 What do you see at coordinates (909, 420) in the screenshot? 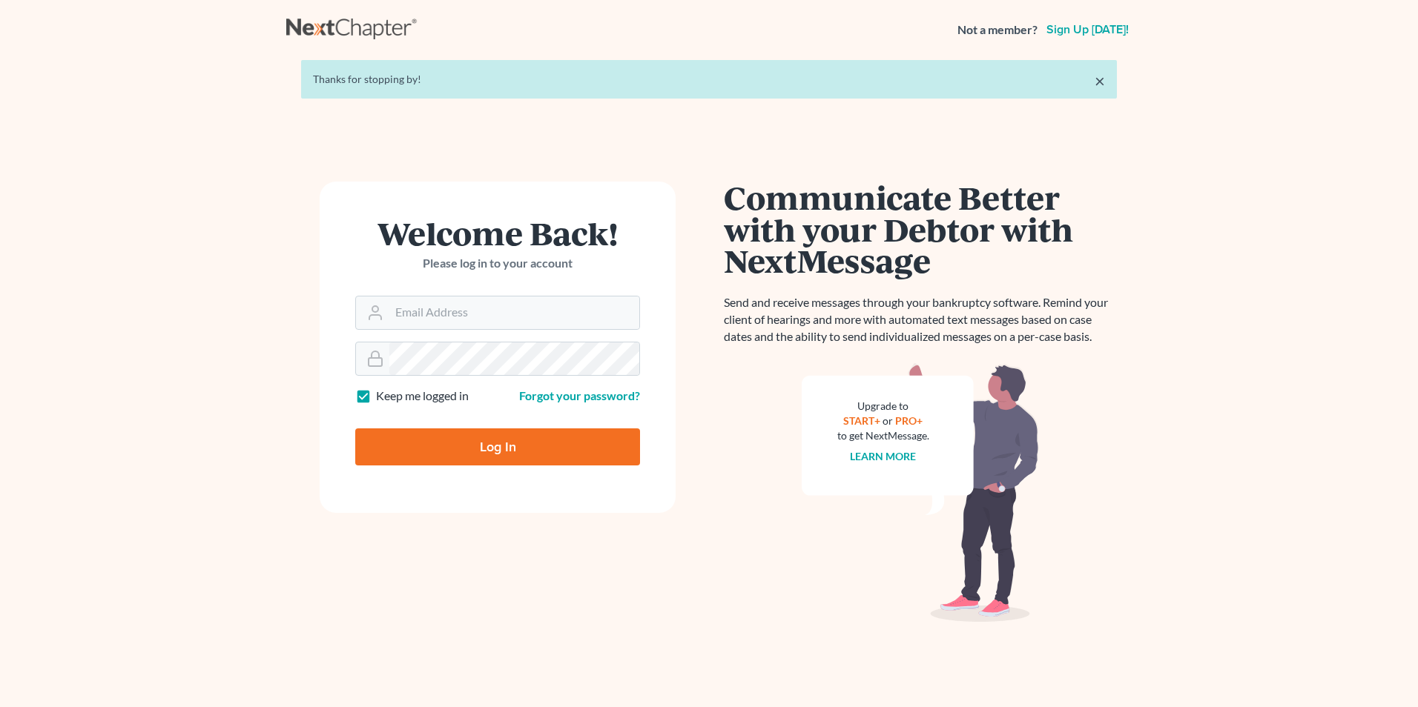
I see `a: PRO+` at bounding box center [909, 420].